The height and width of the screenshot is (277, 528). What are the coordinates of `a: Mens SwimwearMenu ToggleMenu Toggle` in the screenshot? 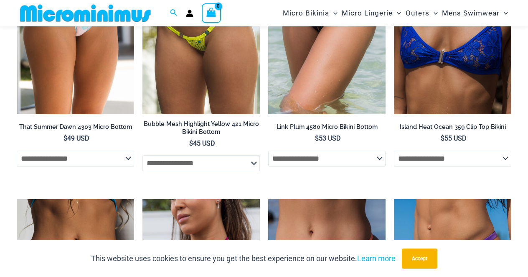 It's located at (475, 13).